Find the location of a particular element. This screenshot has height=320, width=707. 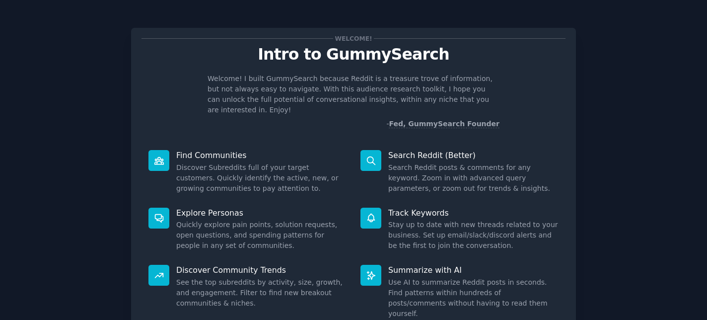

p: Find Communities is located at coordinates (261, 155).